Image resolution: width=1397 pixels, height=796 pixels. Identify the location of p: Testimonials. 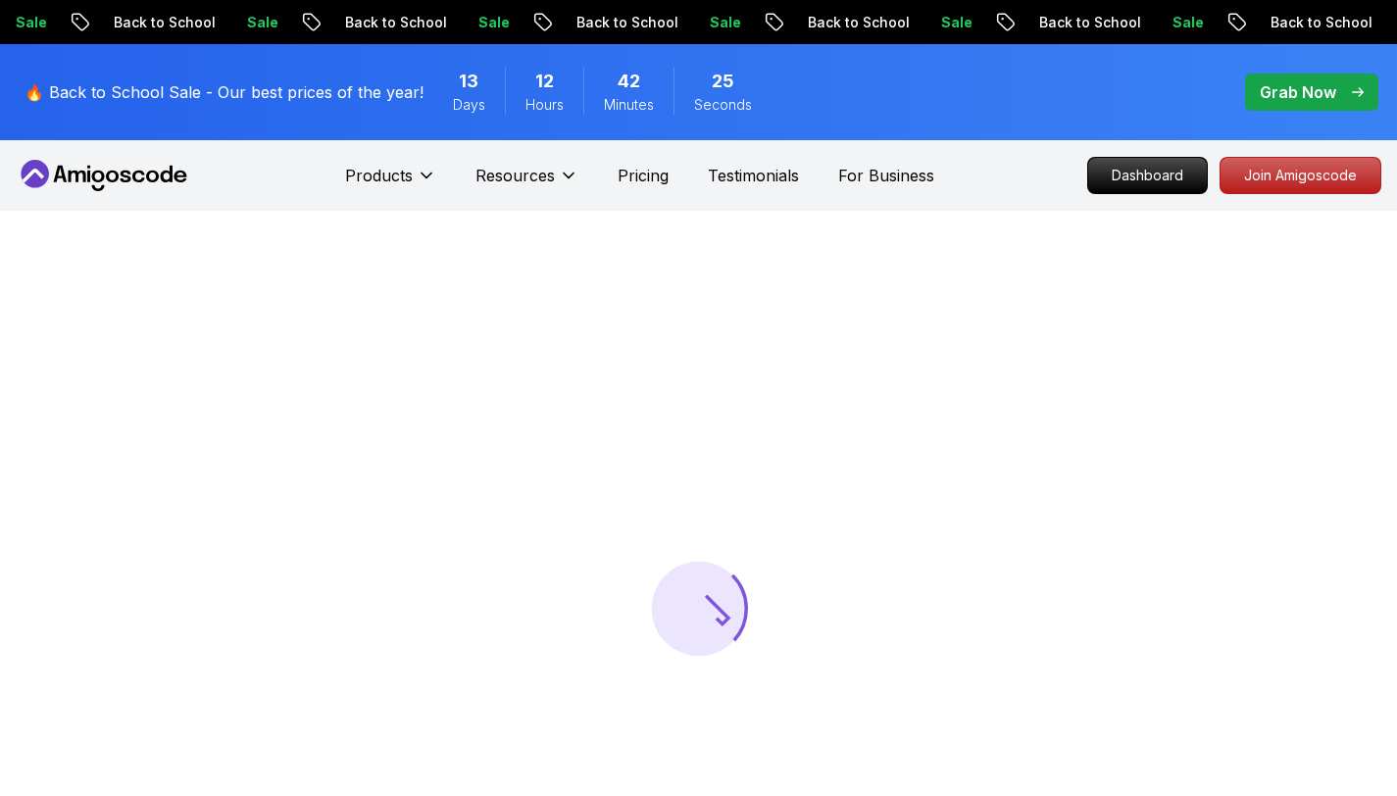
(753, 175).